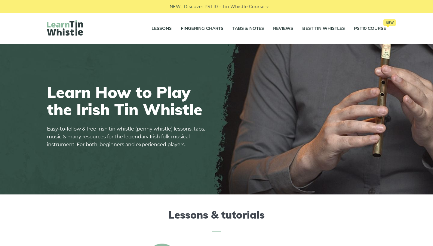  Describe the element at coordinates (248, 29) in the screenshot. I see `a: Tabs & Notes` at that location.